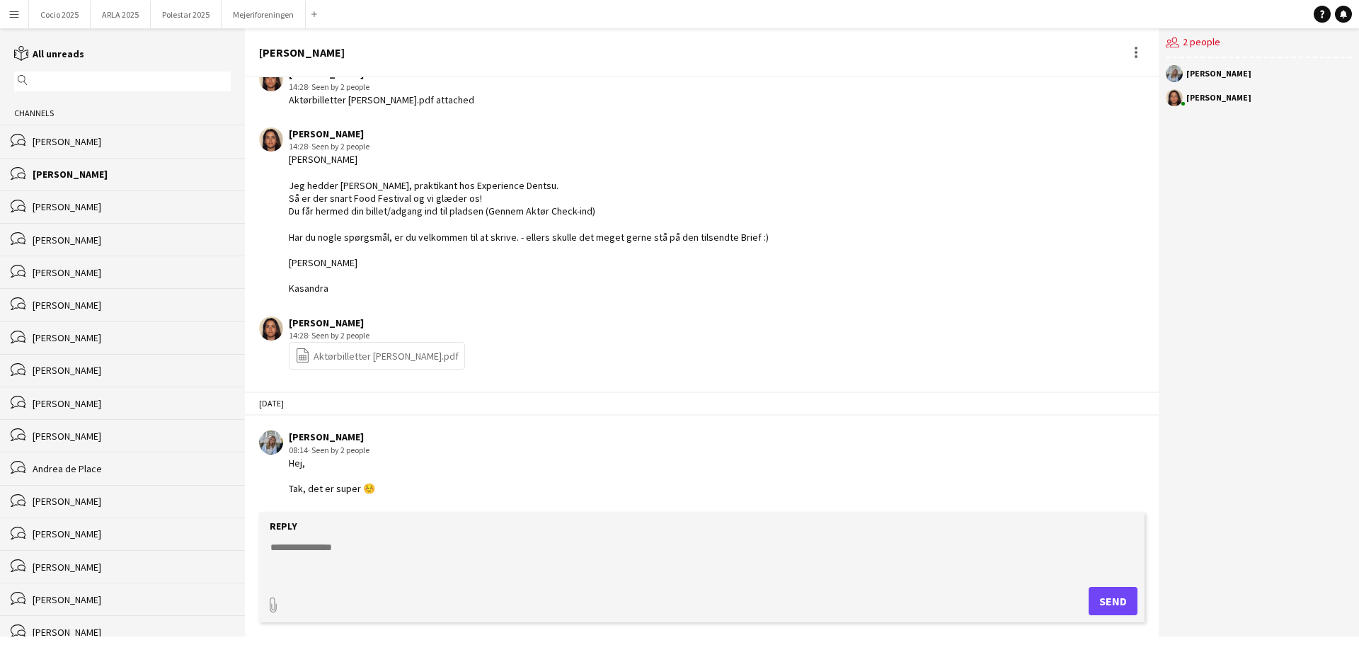  What do you see at coordinates (283, 526) in the screenshot?
I see `label: Reply` at bounding box center [283, 526].